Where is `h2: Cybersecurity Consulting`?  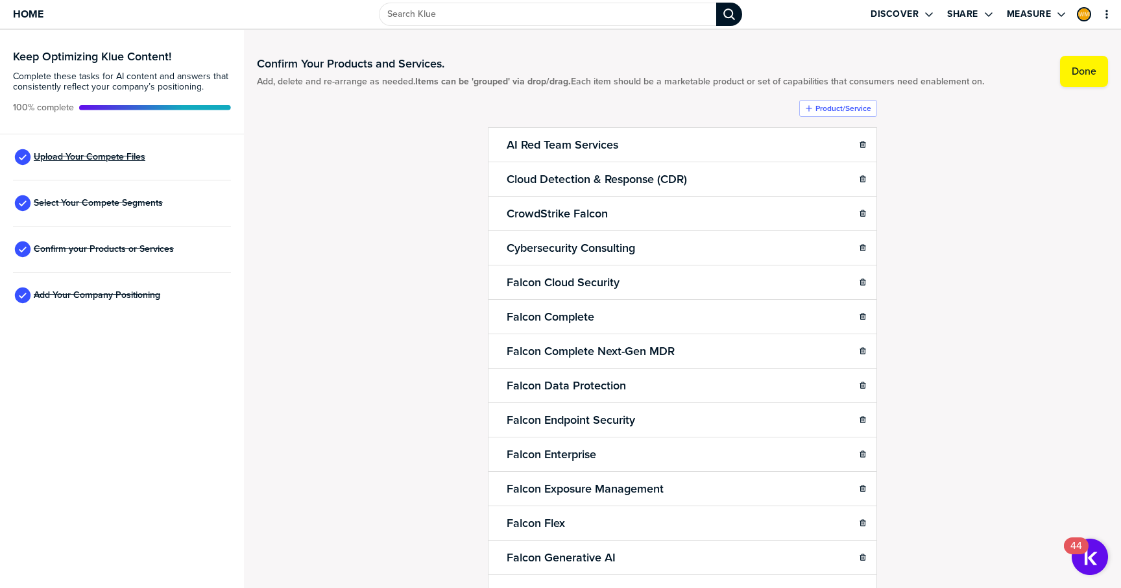
h2: Cybersecurity Consulting is located at coordinates (571, 248).